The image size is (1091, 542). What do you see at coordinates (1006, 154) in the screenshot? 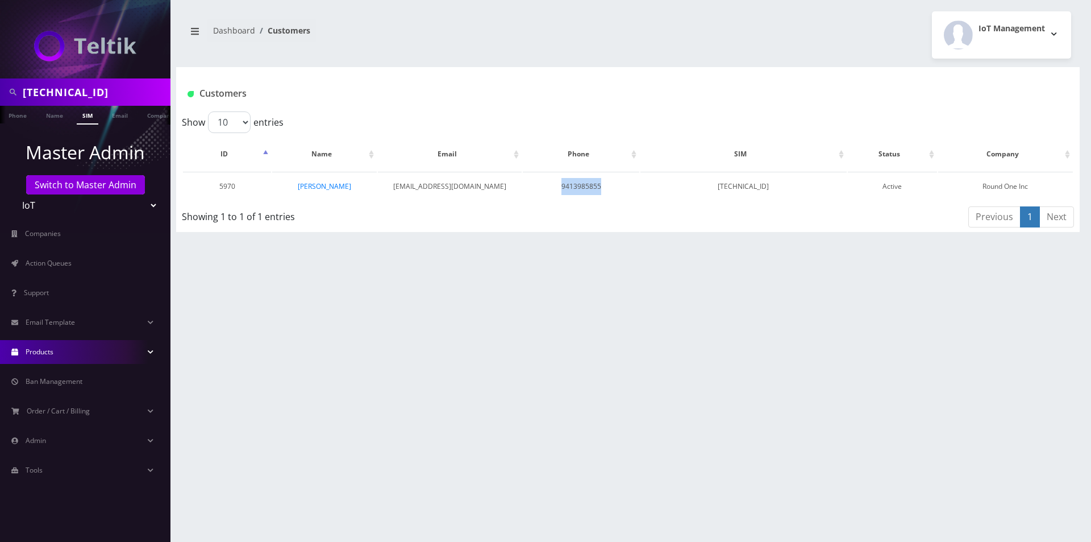
I see `th: Company: activate to sort column ascending` at bounding box center [1006, 154].